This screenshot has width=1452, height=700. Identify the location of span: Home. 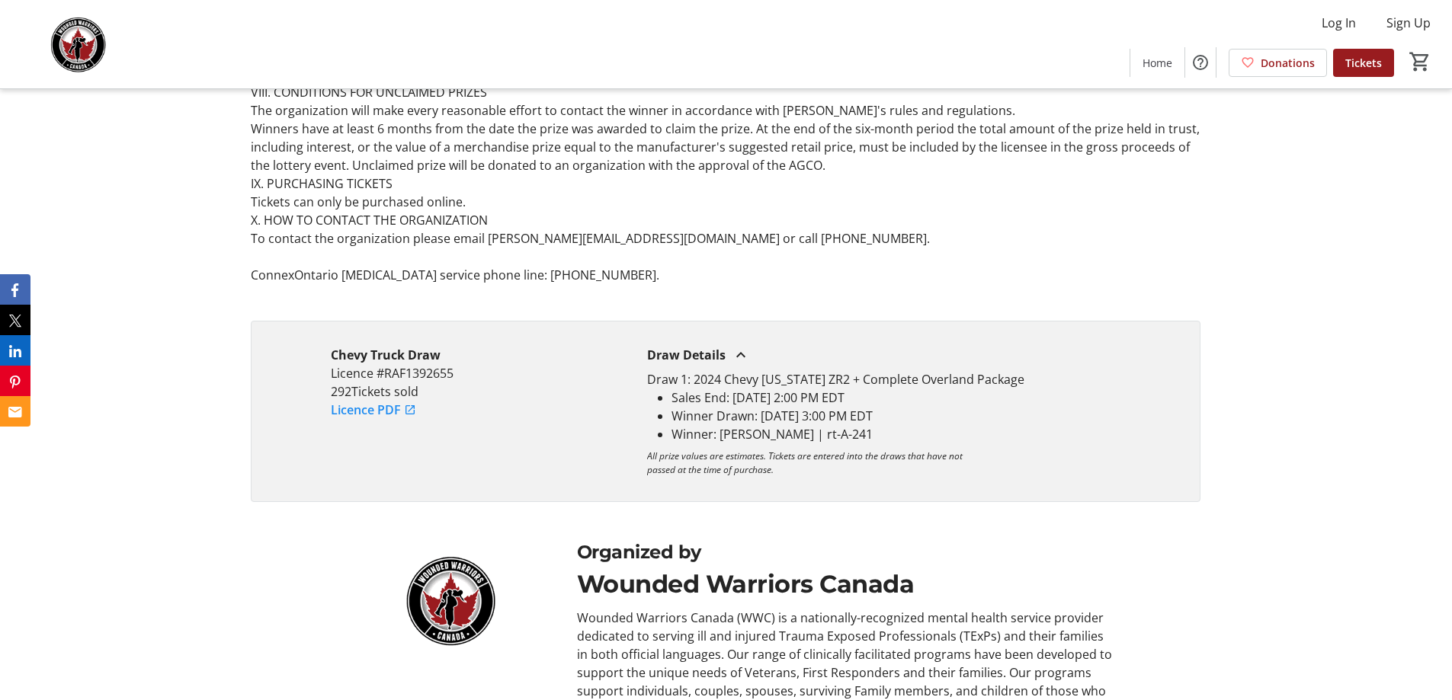
(1157, 62).